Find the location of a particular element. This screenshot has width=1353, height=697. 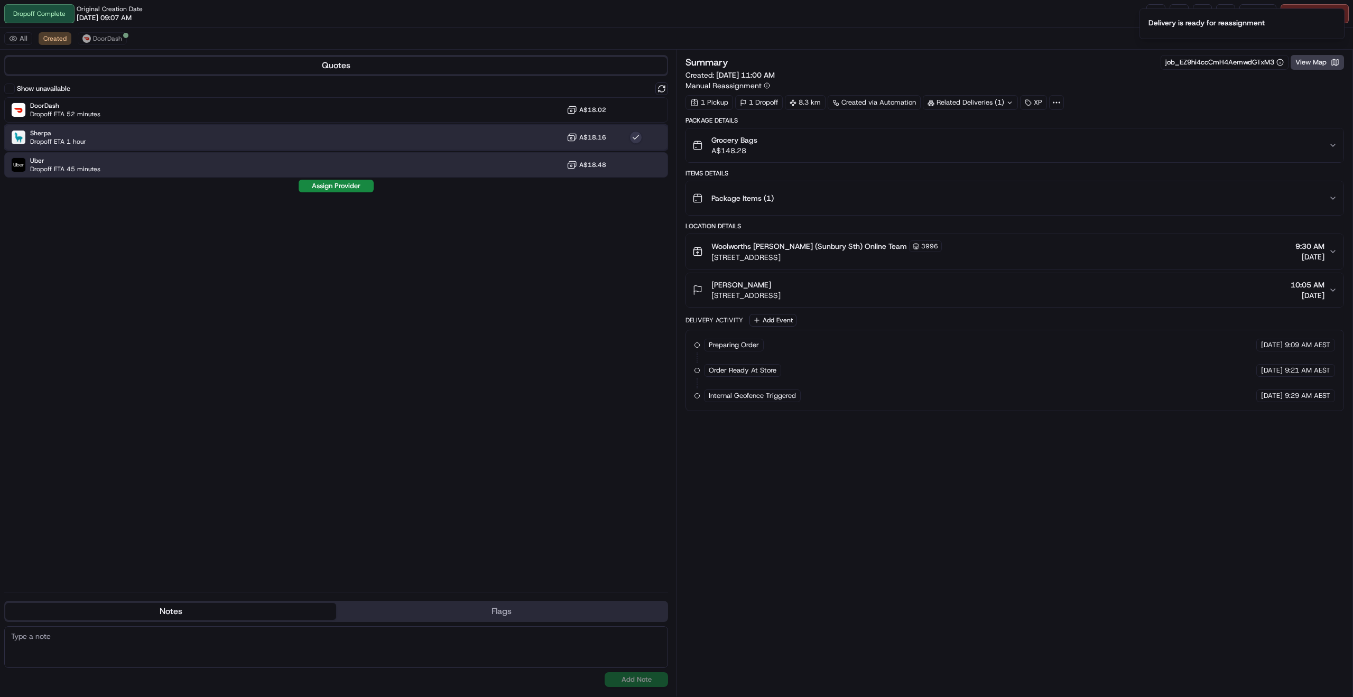

button: Add Event is located at coordinates (773, 320).